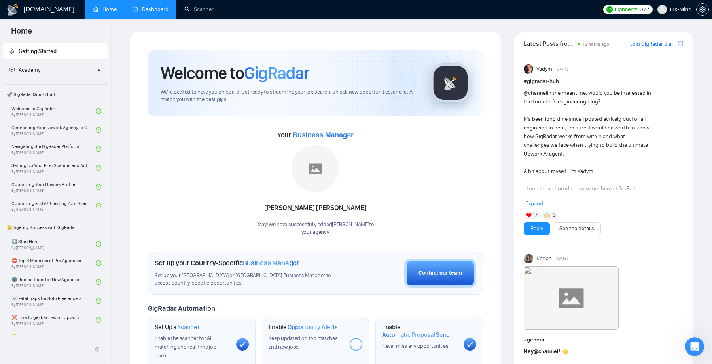  Describe the element at coordinates (536, 215) in the screenshot. I see `span: 7` at that location.